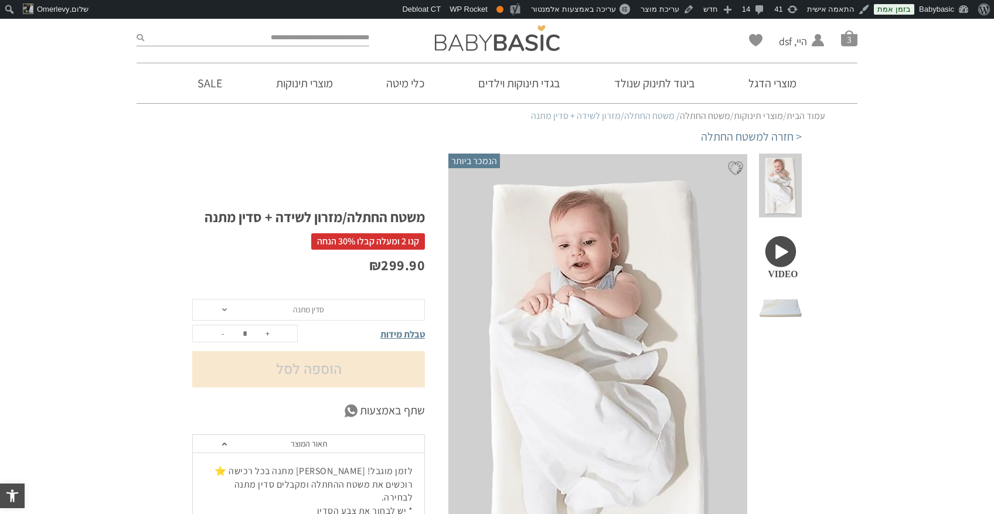 This screenshot has height=514, width=994. Describe the element at coordinates (849, 38) in the screenshot. I see `span: סל קניות` at that location.